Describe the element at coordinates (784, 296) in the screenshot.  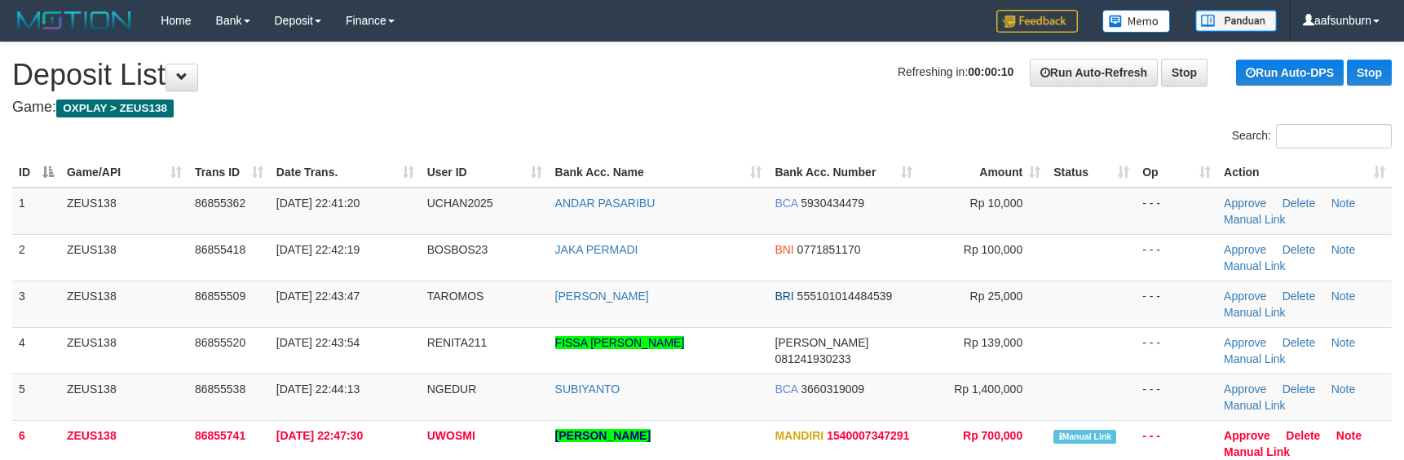
I see `span: BRI` at that location.